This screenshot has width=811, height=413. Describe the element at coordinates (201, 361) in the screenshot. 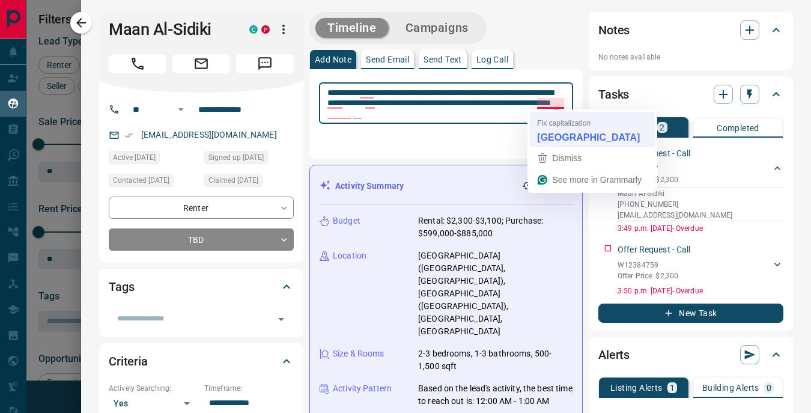

I see `div: Criteria` at that location.